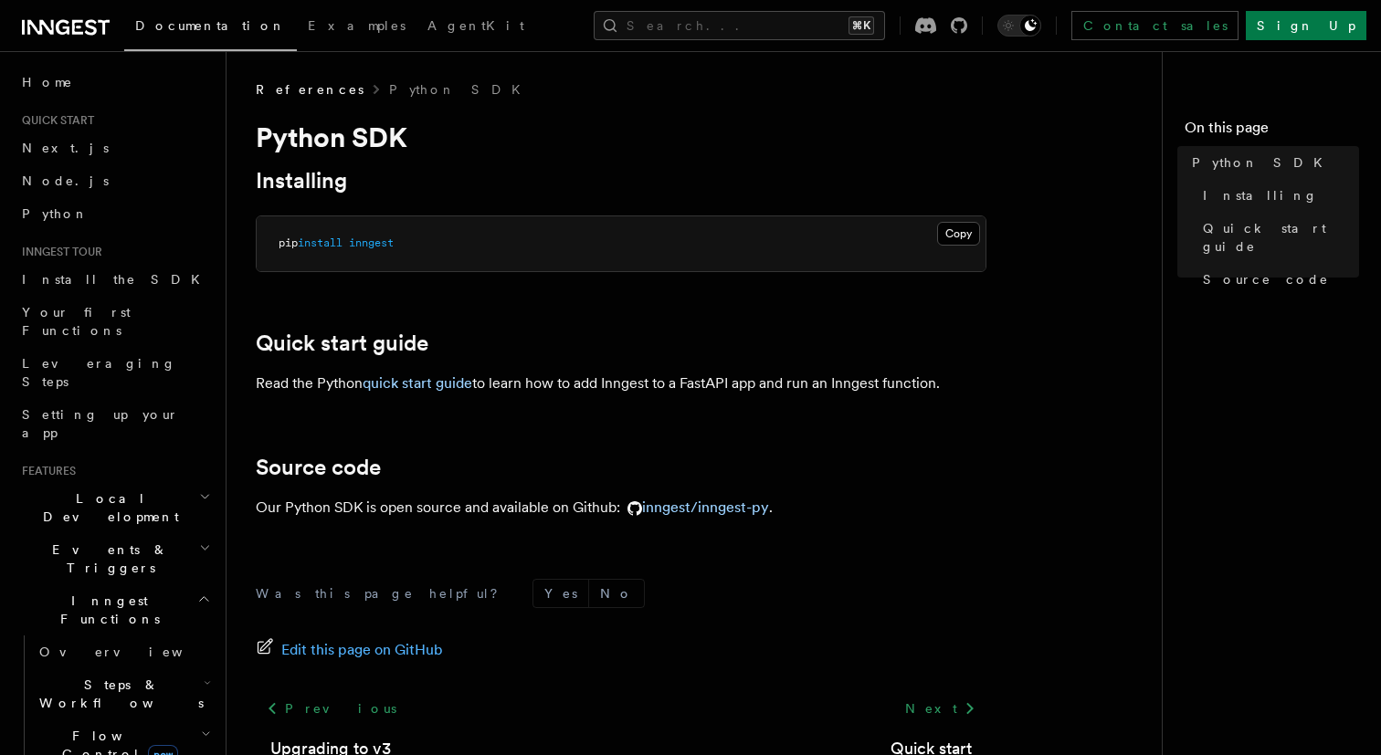 This screenshot has width=1381, height=755. Describe the element at coordinates (100, 424) in the screenshot. I see `span: Setting up your app` at that location.